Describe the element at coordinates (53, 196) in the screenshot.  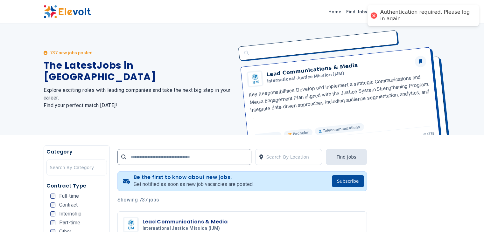
I see `input: Full-time` at that location.